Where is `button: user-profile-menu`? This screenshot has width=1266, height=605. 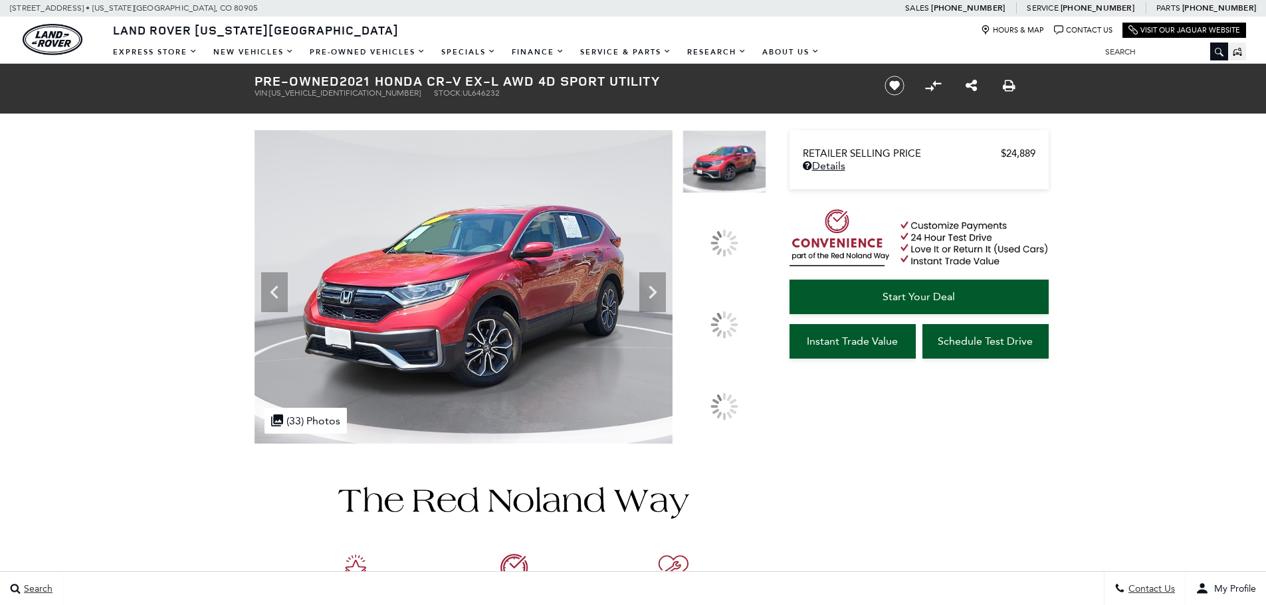
button: user-profile-menu is located at coordinates (1225, 589).